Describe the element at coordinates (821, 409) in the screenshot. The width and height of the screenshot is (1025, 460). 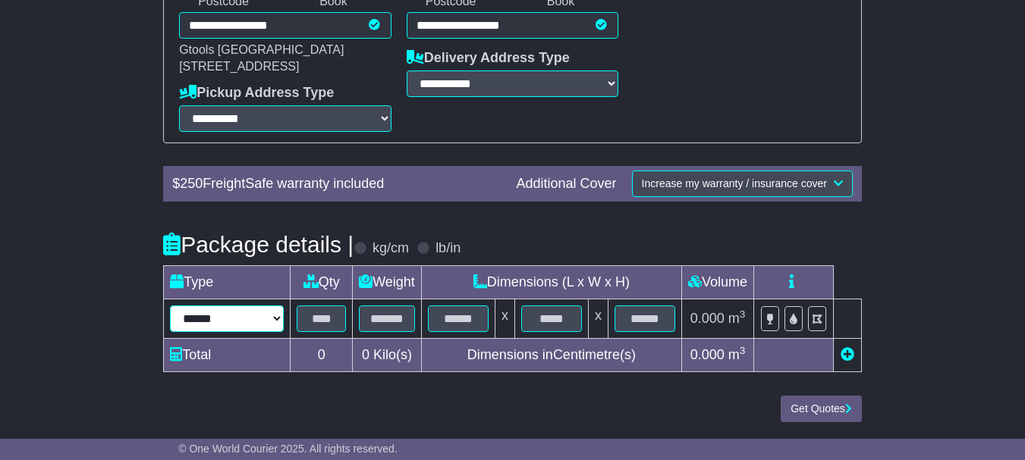
I see `button: Get Quotes` at that location.